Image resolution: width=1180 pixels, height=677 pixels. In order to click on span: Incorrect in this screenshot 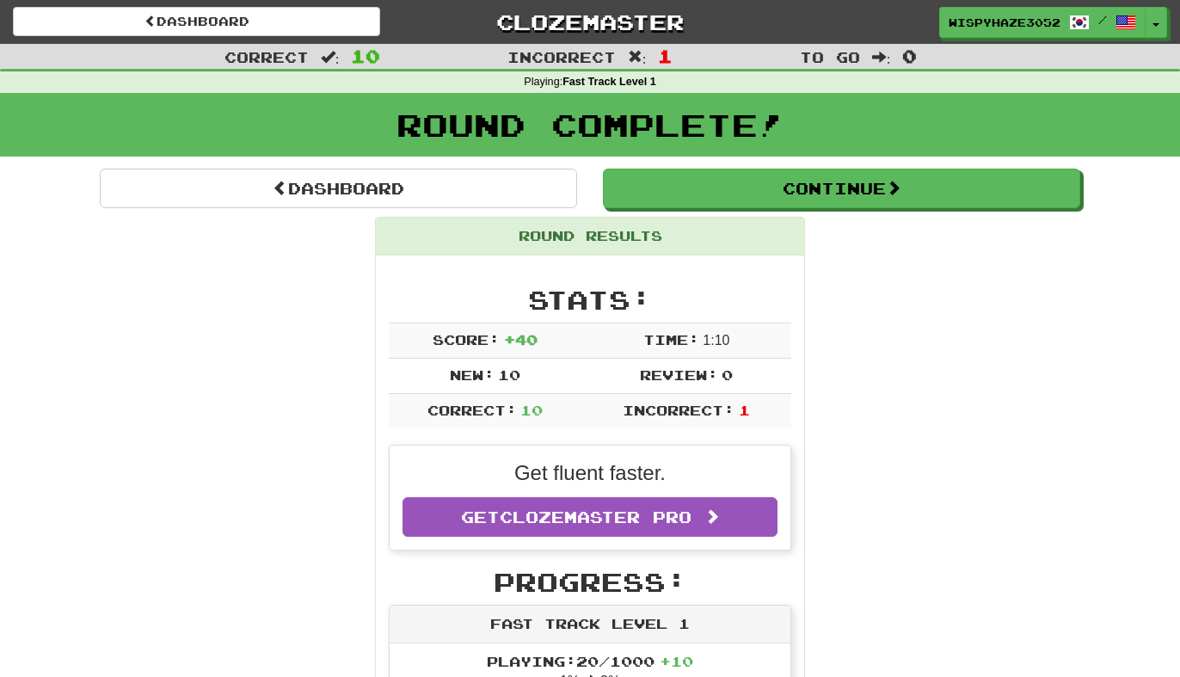, I will do `click(562, 57)`.